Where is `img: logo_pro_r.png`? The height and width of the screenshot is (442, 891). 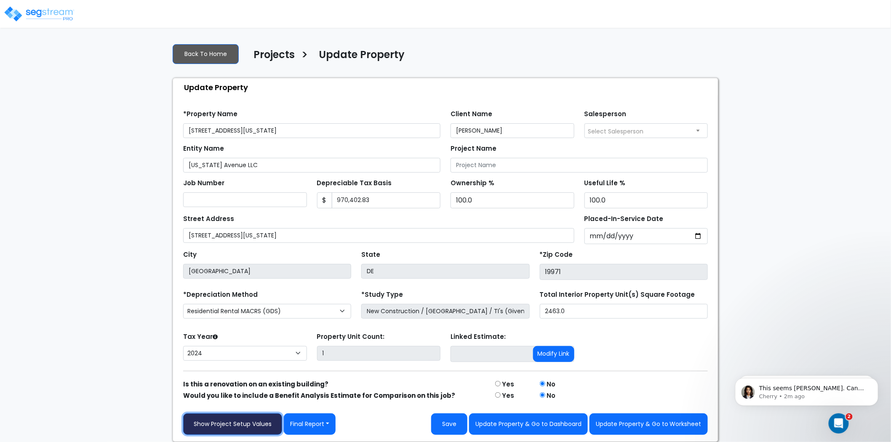
img: logo_pro_r.png is located at coordinates (39, 14).